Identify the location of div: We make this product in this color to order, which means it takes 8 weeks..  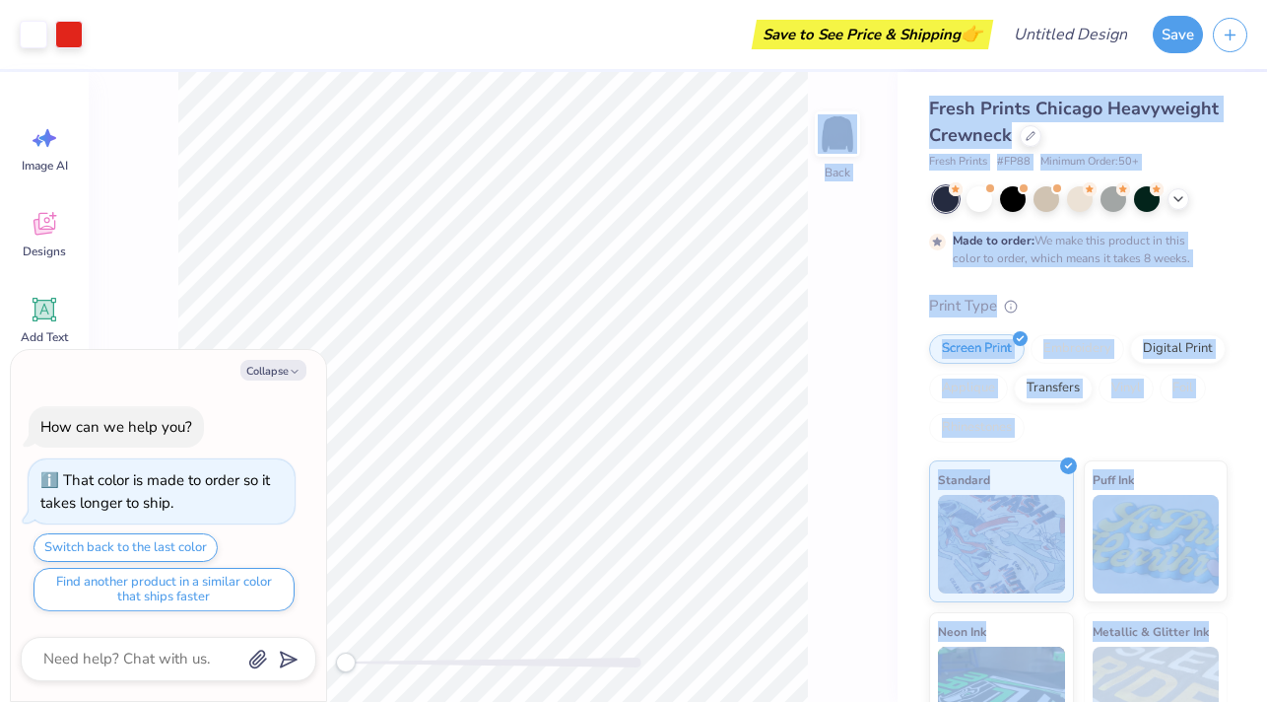
(1074, 249).